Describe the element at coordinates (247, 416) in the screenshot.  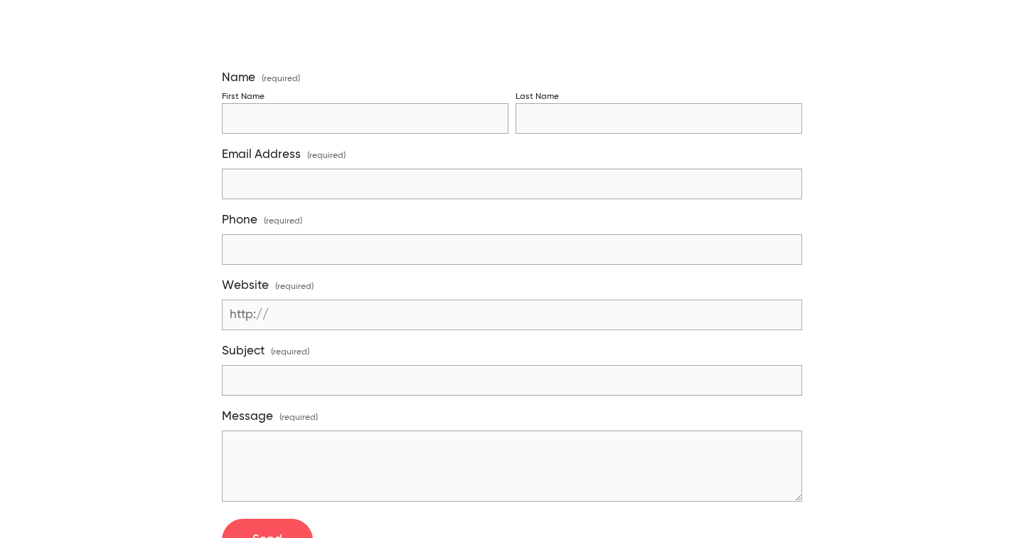
I see `span: Message` at that location.